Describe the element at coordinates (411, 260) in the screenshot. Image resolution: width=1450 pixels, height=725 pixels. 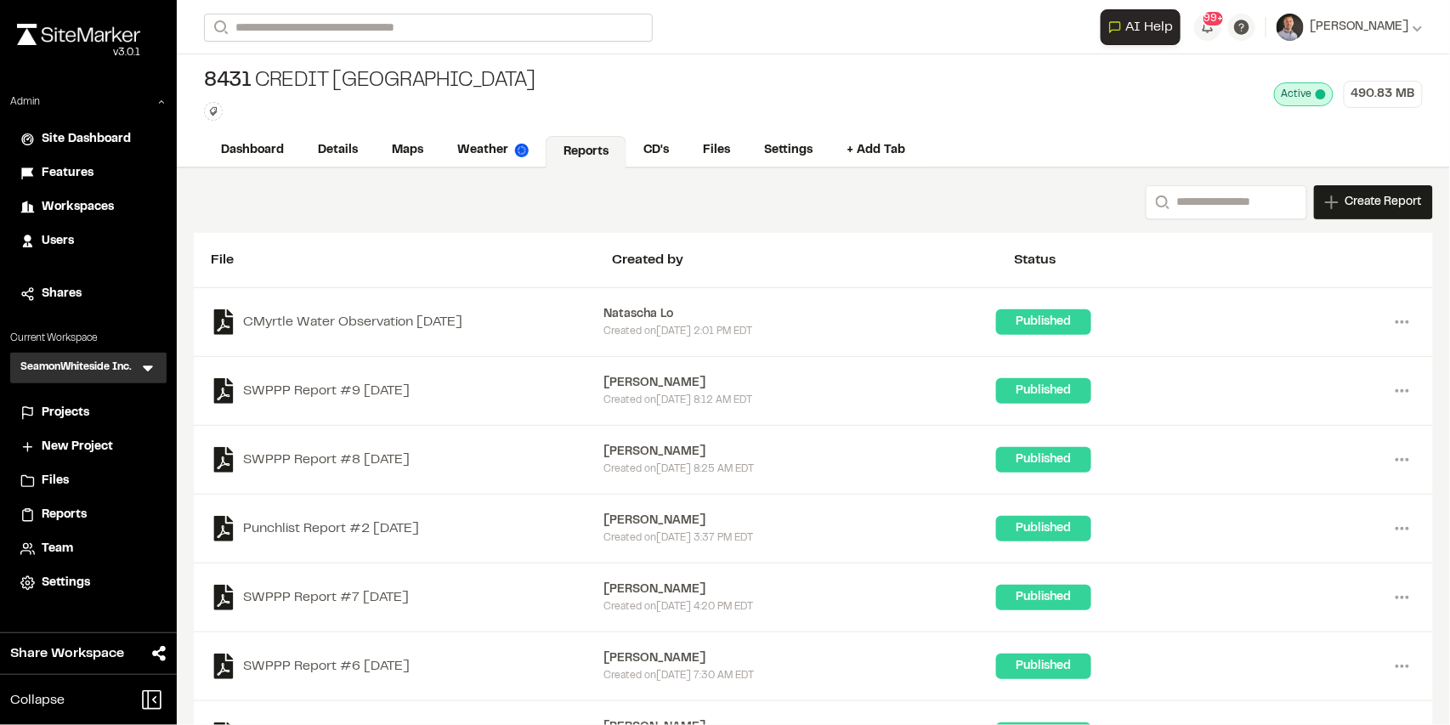
I see `div: File` at that location.